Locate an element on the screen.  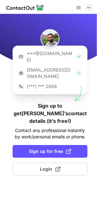
img: Asif Abdullah is located at coordinates (50, 39).